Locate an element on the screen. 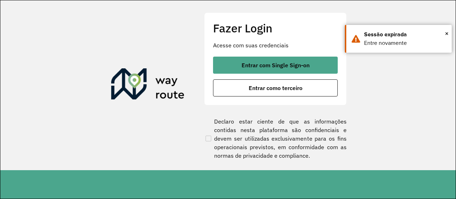 This screenshot has height=199, width=456. button: Close is located at coordinates (447, 34).